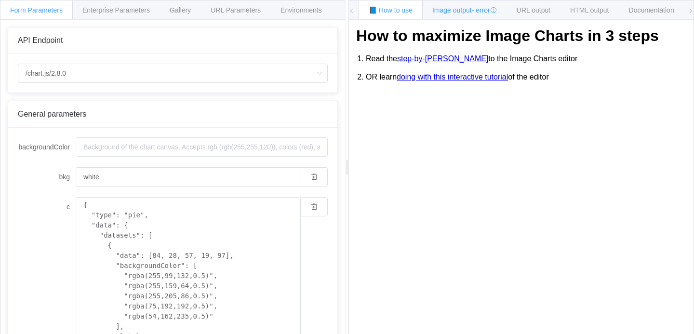 This screenshot has height=334, width=694. I want to click on span: 📘 How to use, so click(390, 10).